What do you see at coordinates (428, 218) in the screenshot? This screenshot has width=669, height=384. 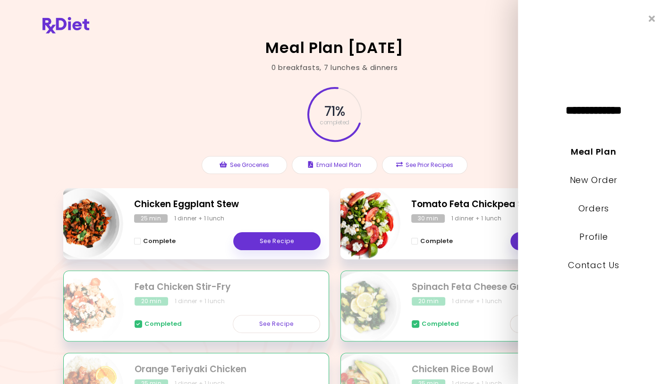 I see `div: 30 min` at bounding box center [428, 218].